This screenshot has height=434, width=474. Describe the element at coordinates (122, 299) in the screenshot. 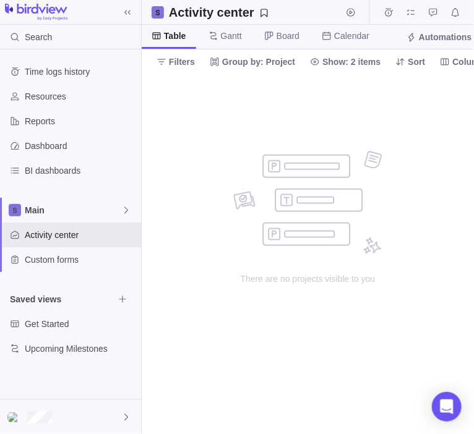

I see `span: Browse views` at that location.